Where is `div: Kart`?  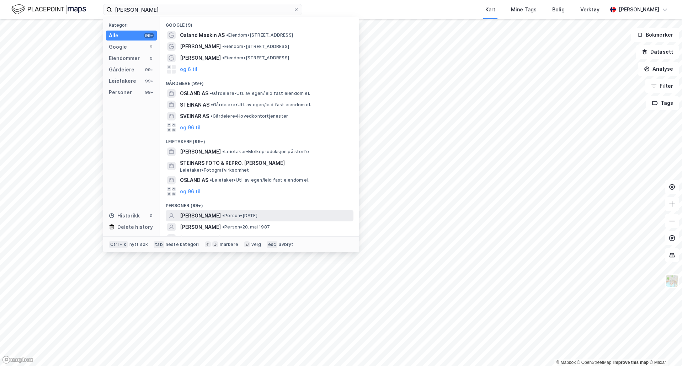 div: Kart is located at coordinates (490, 10).